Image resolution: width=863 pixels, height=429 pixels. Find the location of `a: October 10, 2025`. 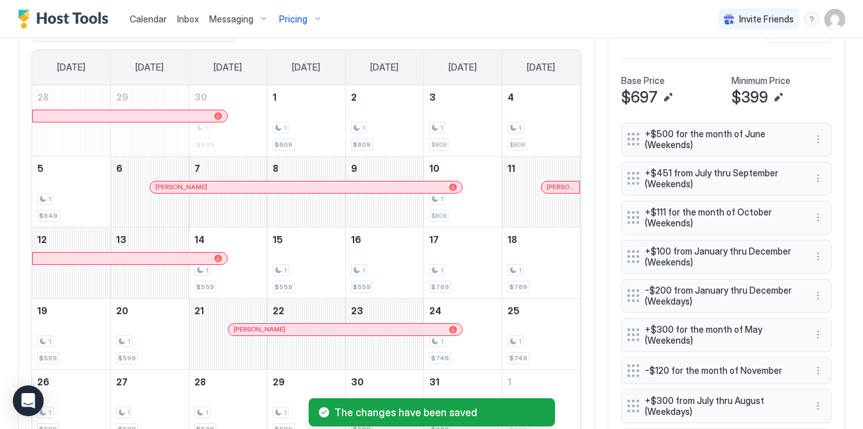

a: October 10, 2025 is located at coordinates (463, 168).